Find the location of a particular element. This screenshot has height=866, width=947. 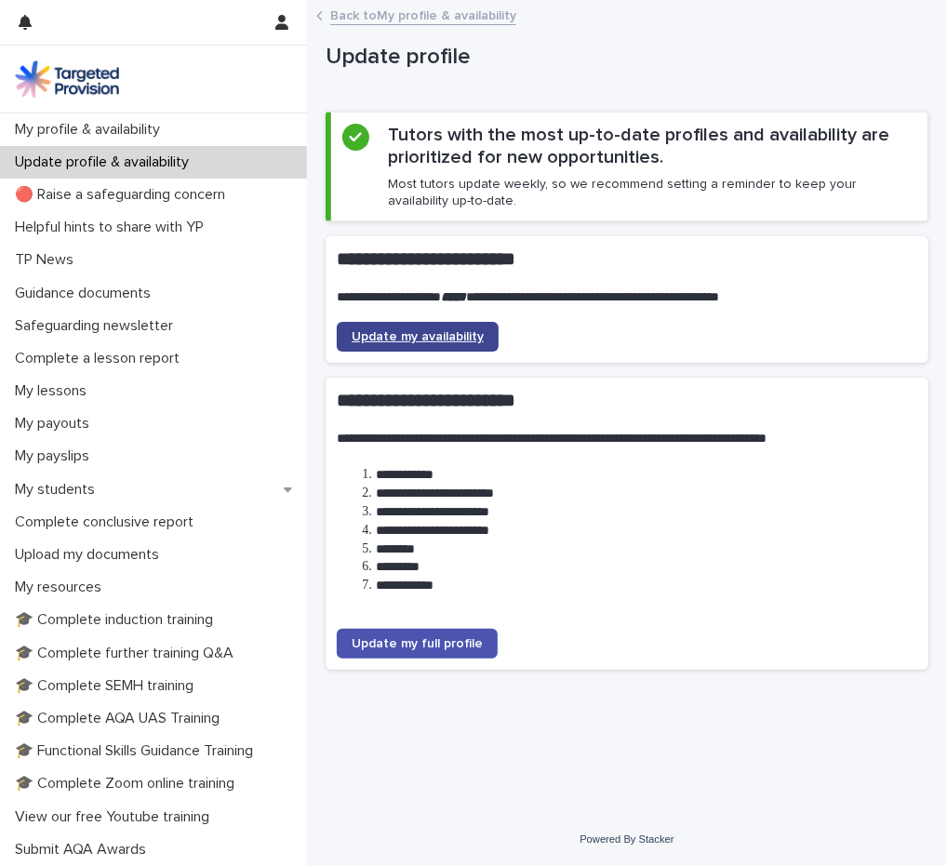

p: Complete conclusive report is located at coordinates (108, 522).